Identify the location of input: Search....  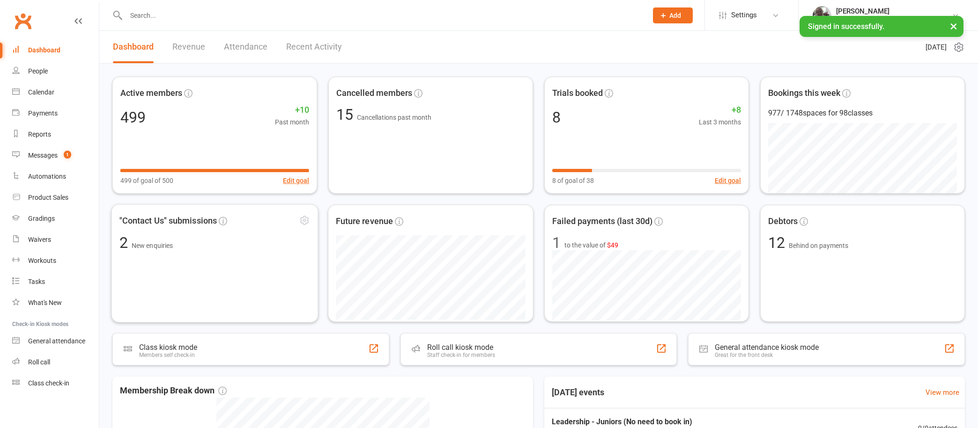
(382, 15).